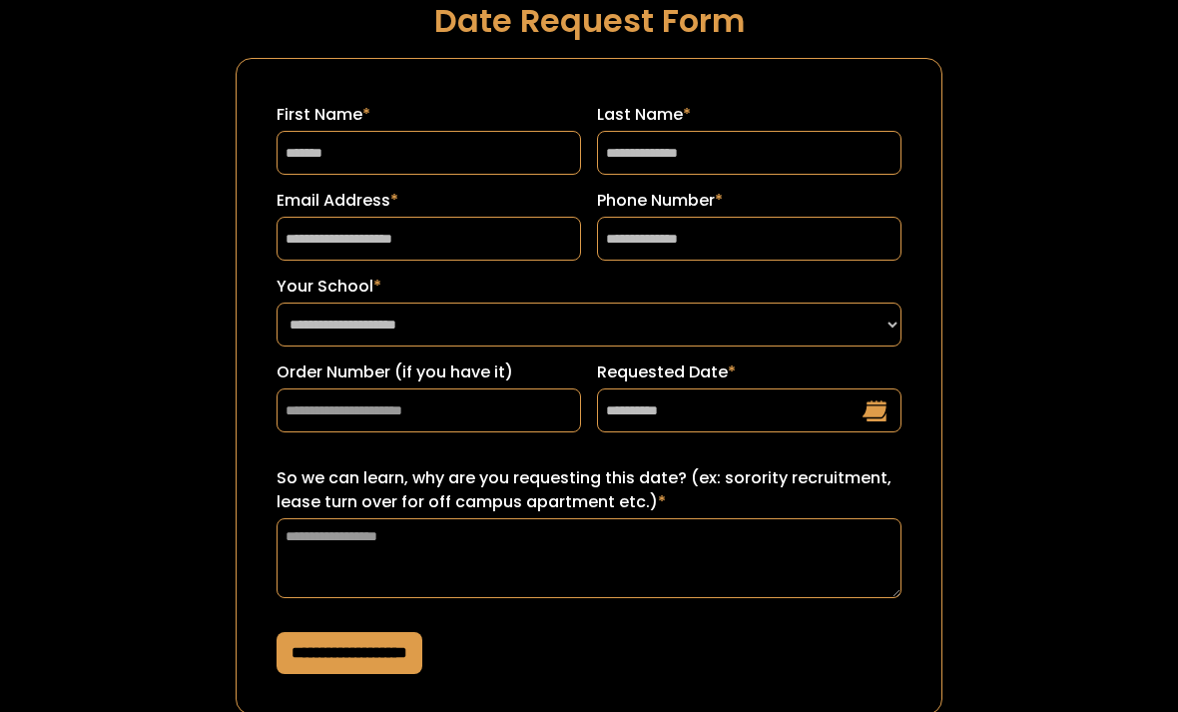 The image size is (1178, 712). What do you see at coordinates (589, 21) in the screenshot?
I see `h1: Date Request Form` at bounding box center [589, 21].